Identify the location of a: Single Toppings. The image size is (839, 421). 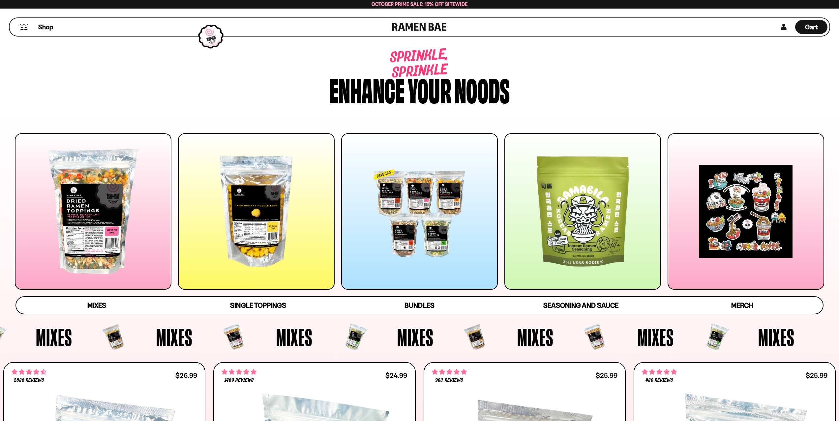
(258, 305).